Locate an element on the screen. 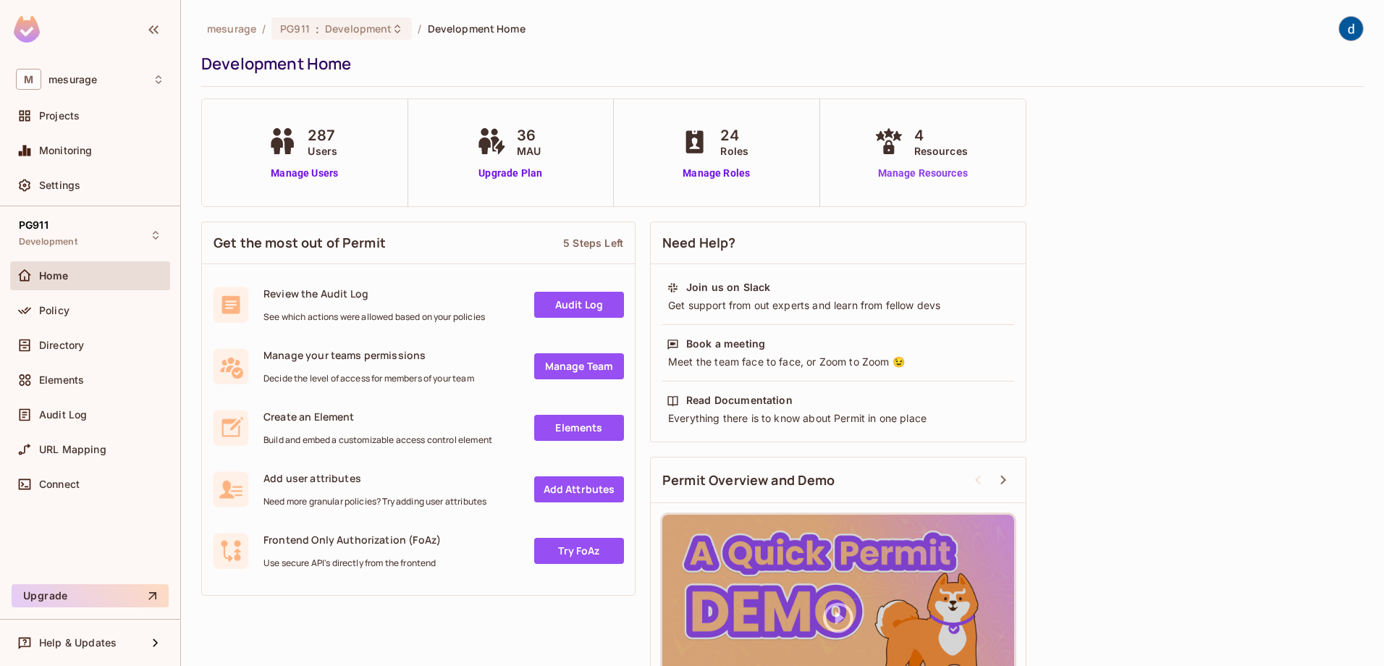 This screenshot has width=1384, height=666. span: Help & Updates is located at coordinates (77, 643).